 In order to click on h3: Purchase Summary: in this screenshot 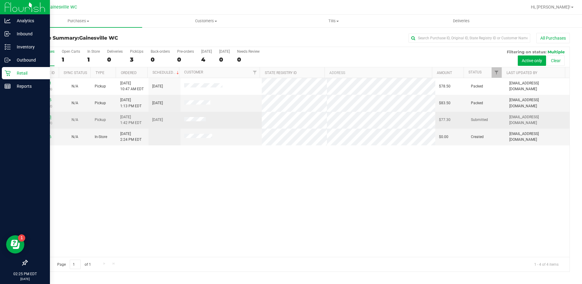, I will do `click(117, 38)`.